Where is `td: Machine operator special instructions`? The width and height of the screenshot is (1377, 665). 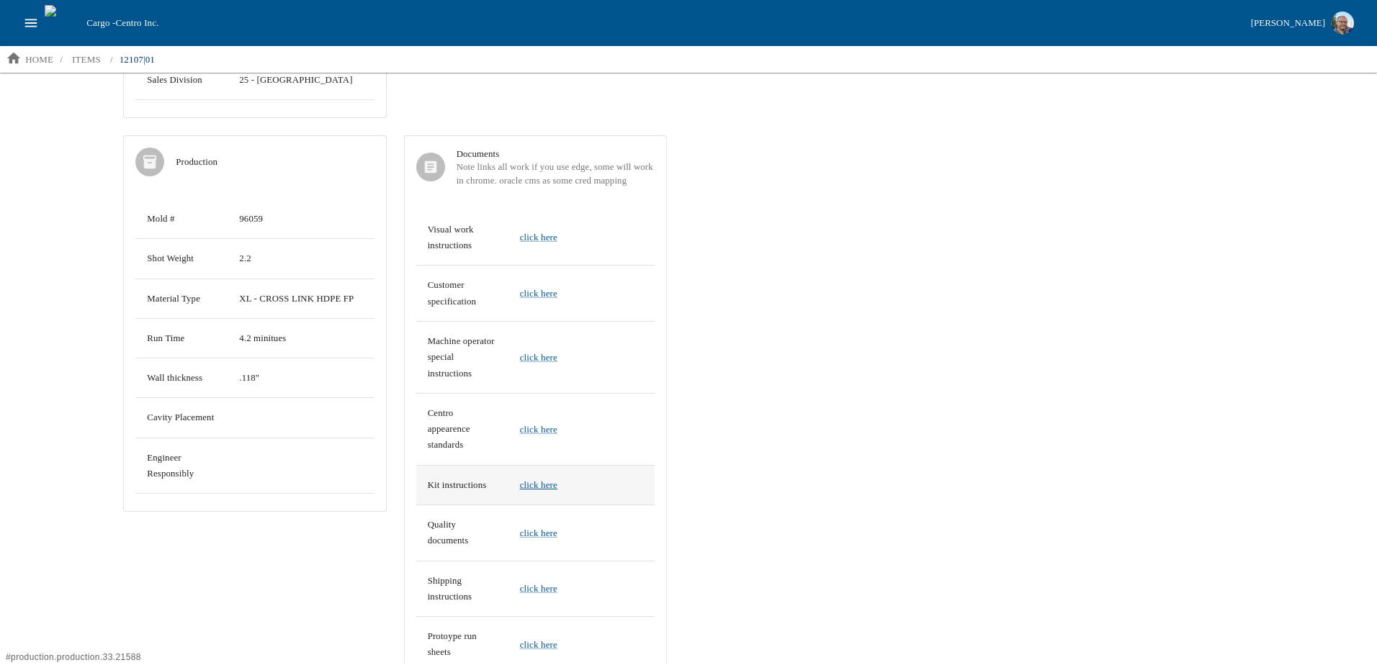 td: Machine operator special instructions is located at coordinates (462, 358).